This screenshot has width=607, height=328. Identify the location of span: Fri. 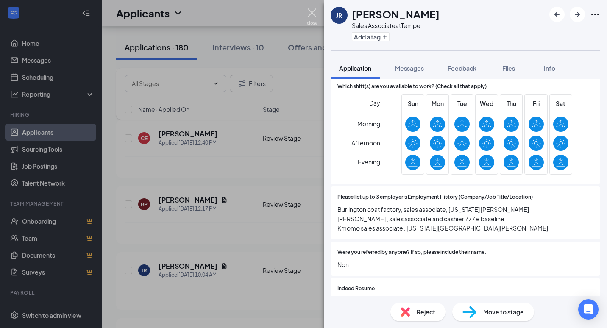
(536, 103).